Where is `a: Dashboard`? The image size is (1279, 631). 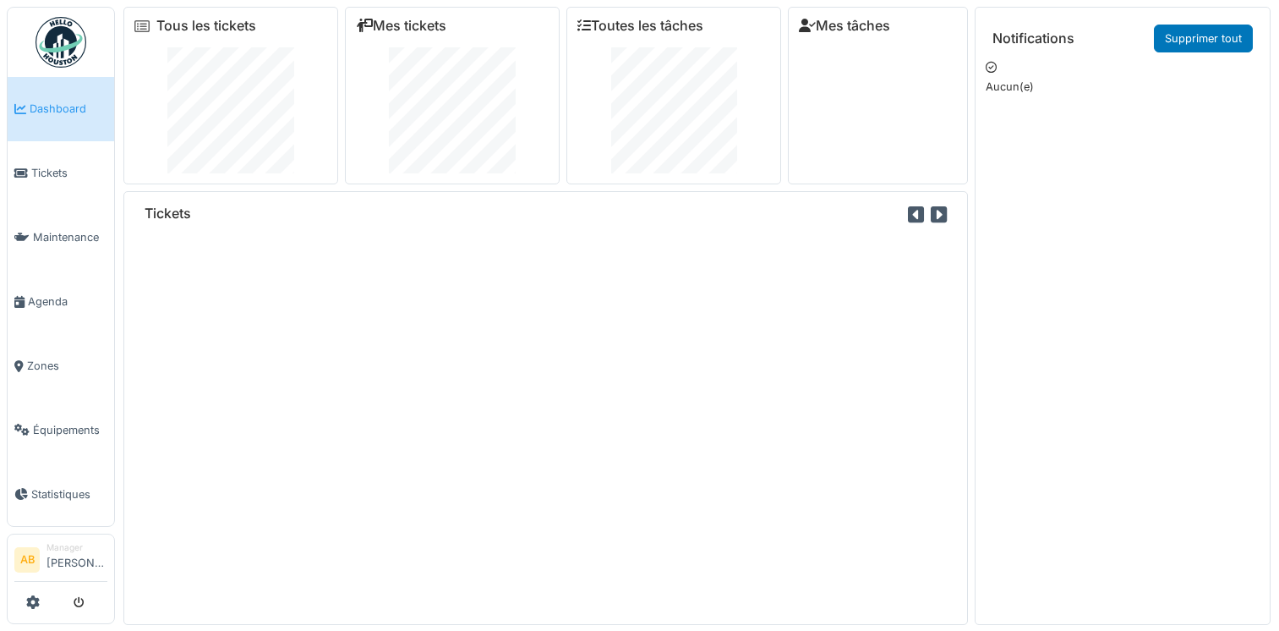 a: Dashboard is located at coordinates (61, 109).